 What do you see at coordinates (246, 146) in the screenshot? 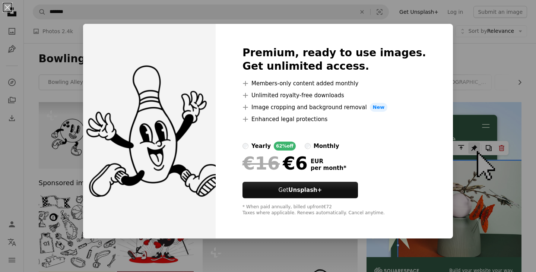
I see `input: yearly62%off` at bounding box center [246, 146].